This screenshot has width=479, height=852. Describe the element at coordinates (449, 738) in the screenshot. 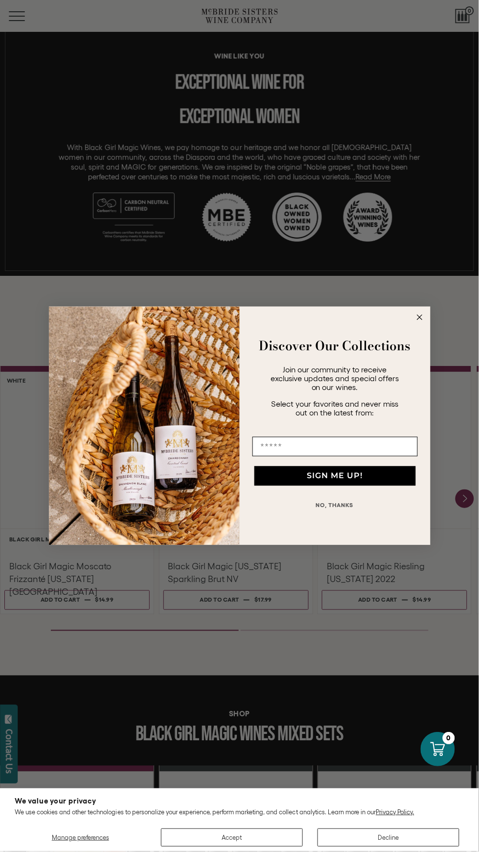

I see `div: 0` at that location.